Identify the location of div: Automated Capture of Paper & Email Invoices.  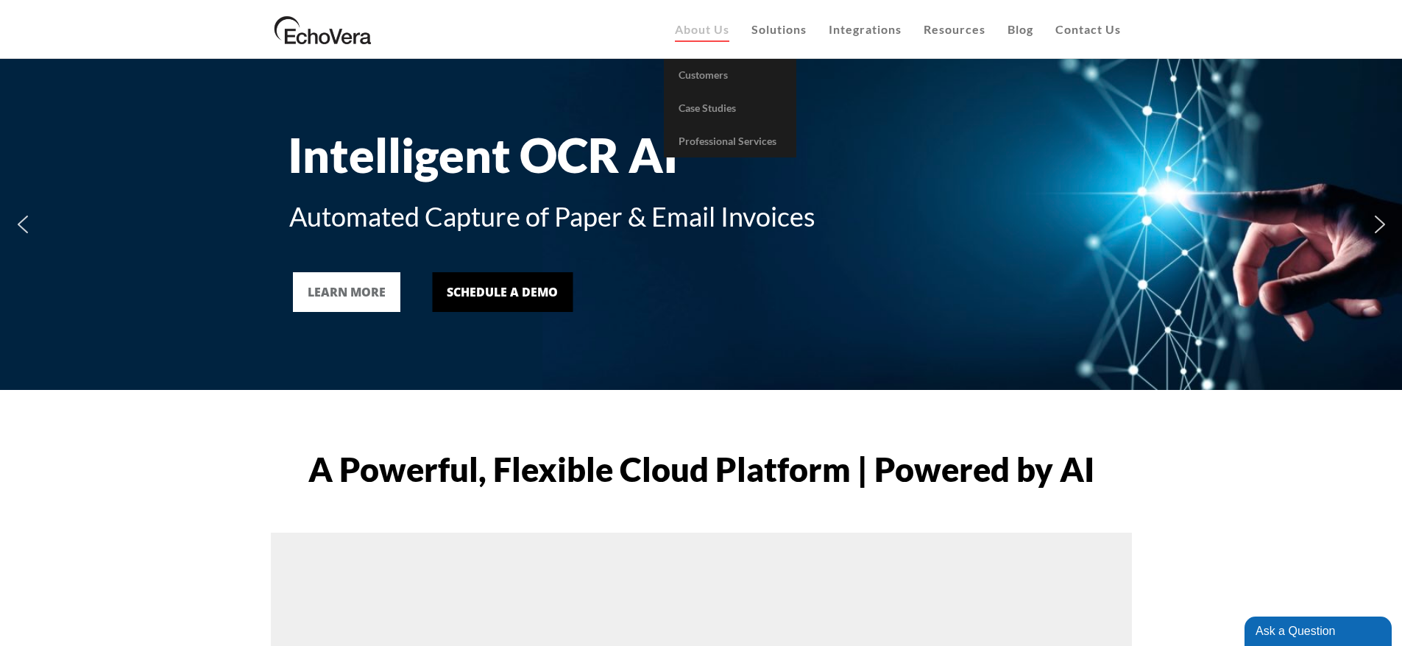
(701, 216).